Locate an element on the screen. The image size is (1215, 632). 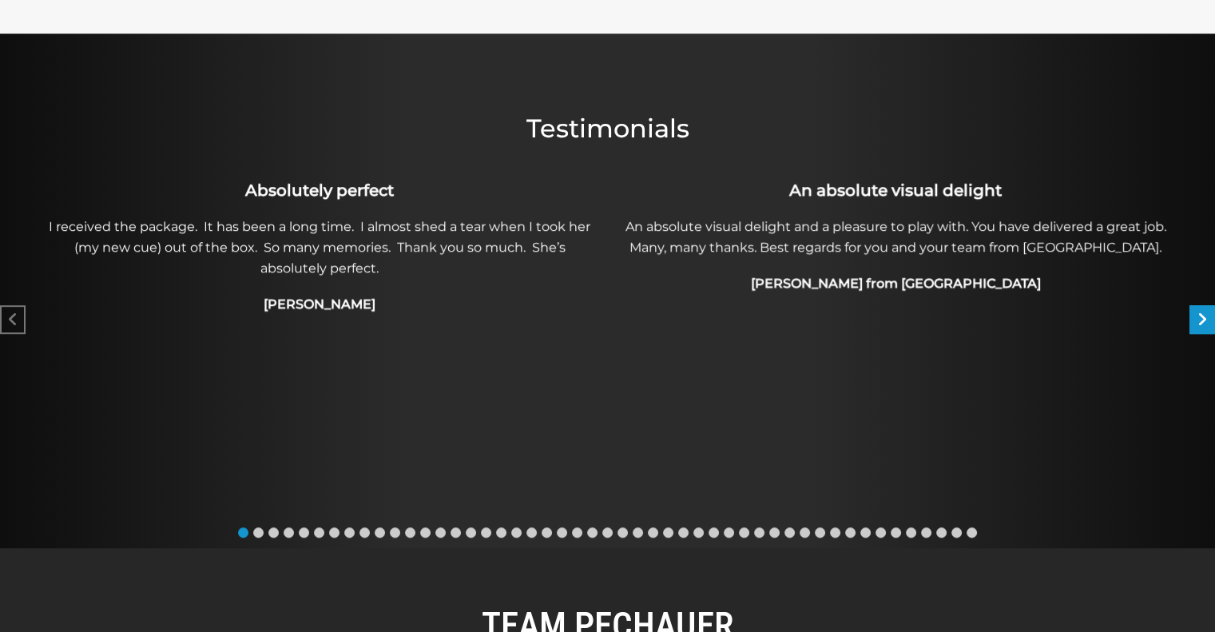
div: 2 / 49 is located at coordinates (896, 239).